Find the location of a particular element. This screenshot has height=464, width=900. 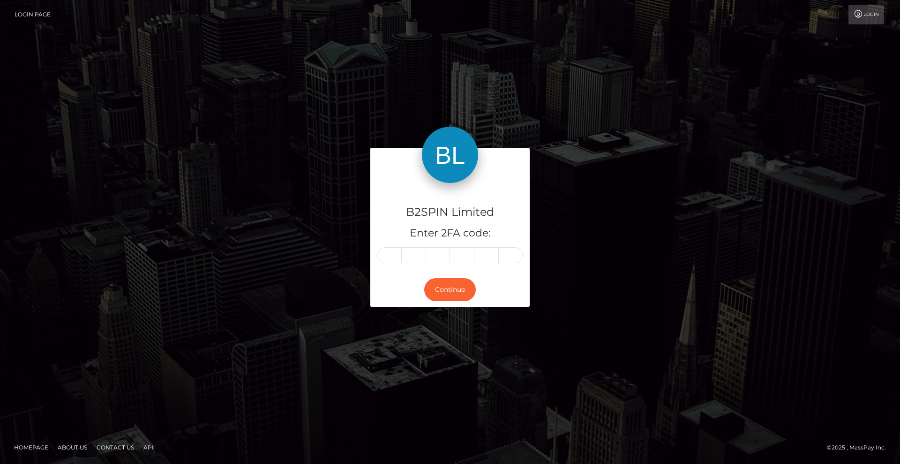

button: Continue is located at coordinates (450, 289).